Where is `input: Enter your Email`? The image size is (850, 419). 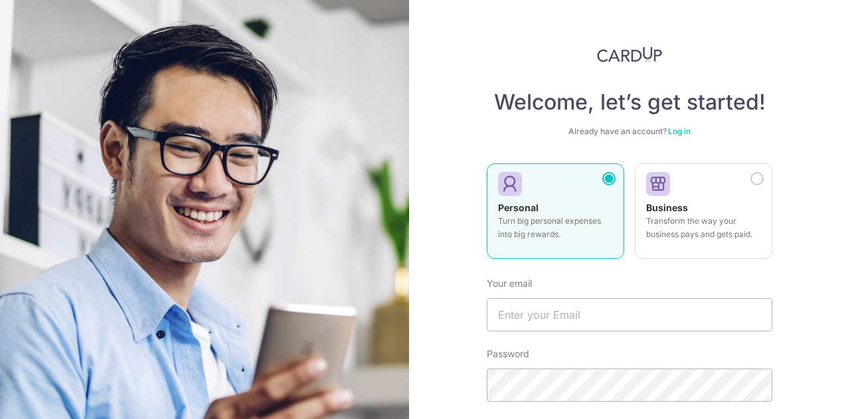
input: Enter your Email is located at coordinates (630, 315).